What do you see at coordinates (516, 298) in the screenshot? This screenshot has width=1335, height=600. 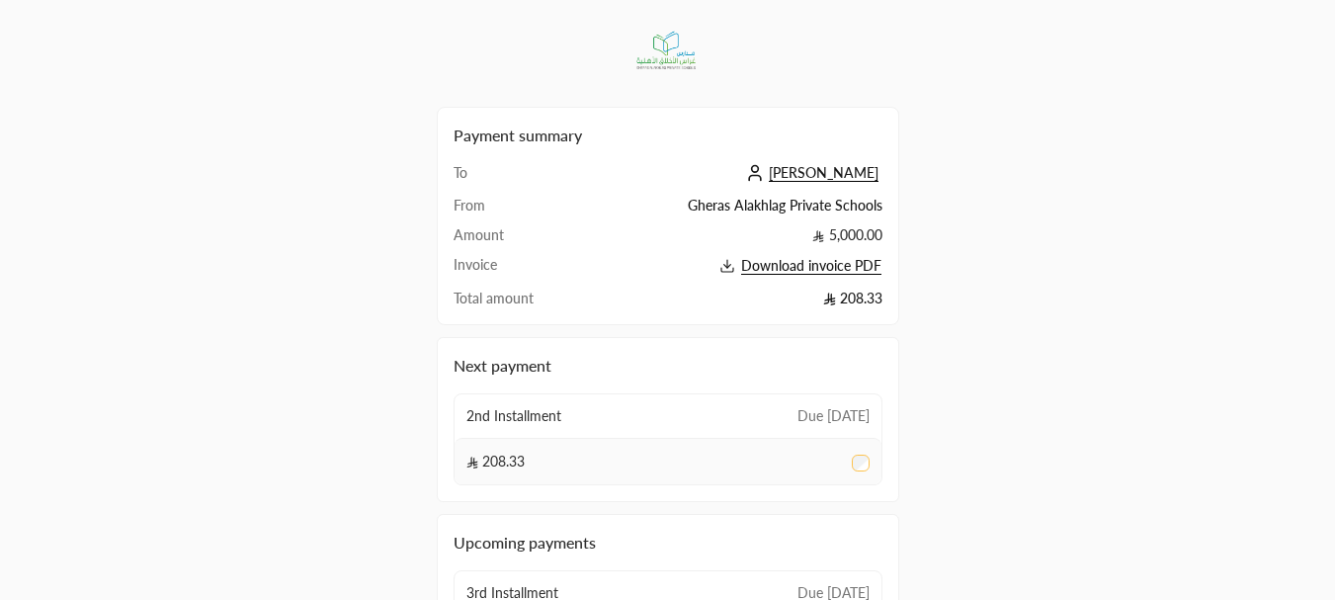 I see `td: Total amount` at bounding box center [516, 298].